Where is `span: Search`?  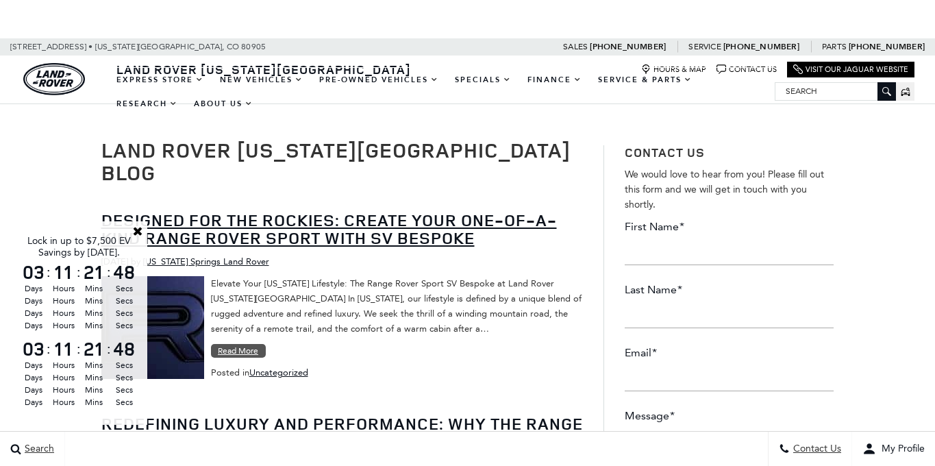 span: Search is located at coordinates (38, 449).